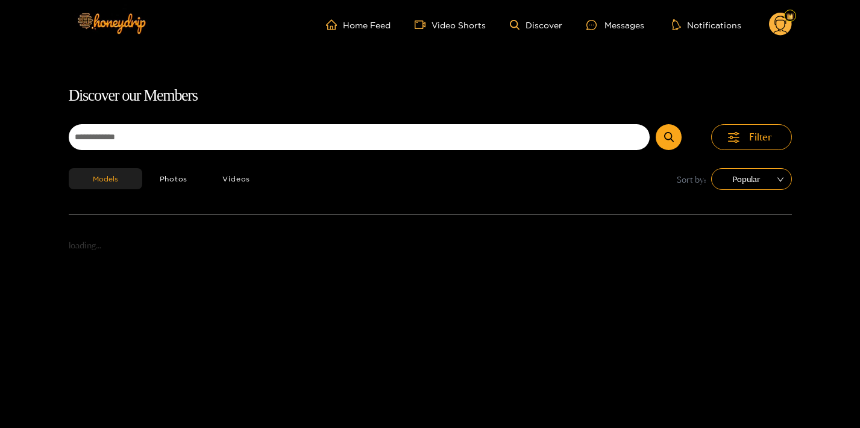 This screenshot has height=428, width=860. I want to click on button: Notifications, so click(707, 25).